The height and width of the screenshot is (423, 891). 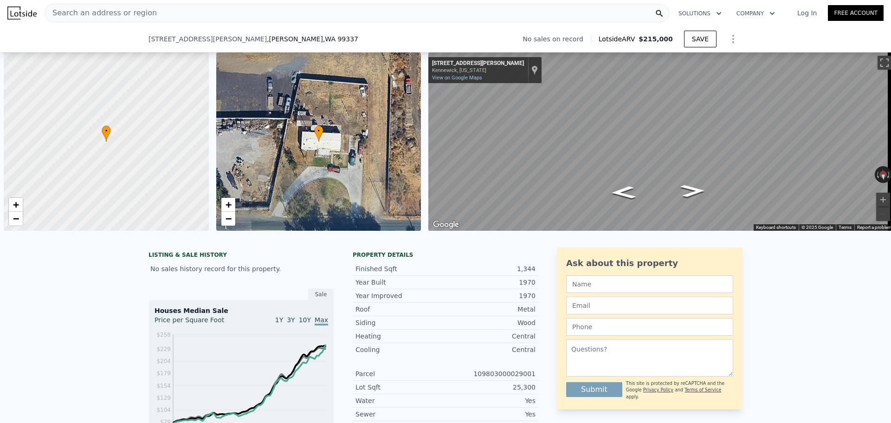 I want to click on div: Cooling, so click(x=400, y=349).